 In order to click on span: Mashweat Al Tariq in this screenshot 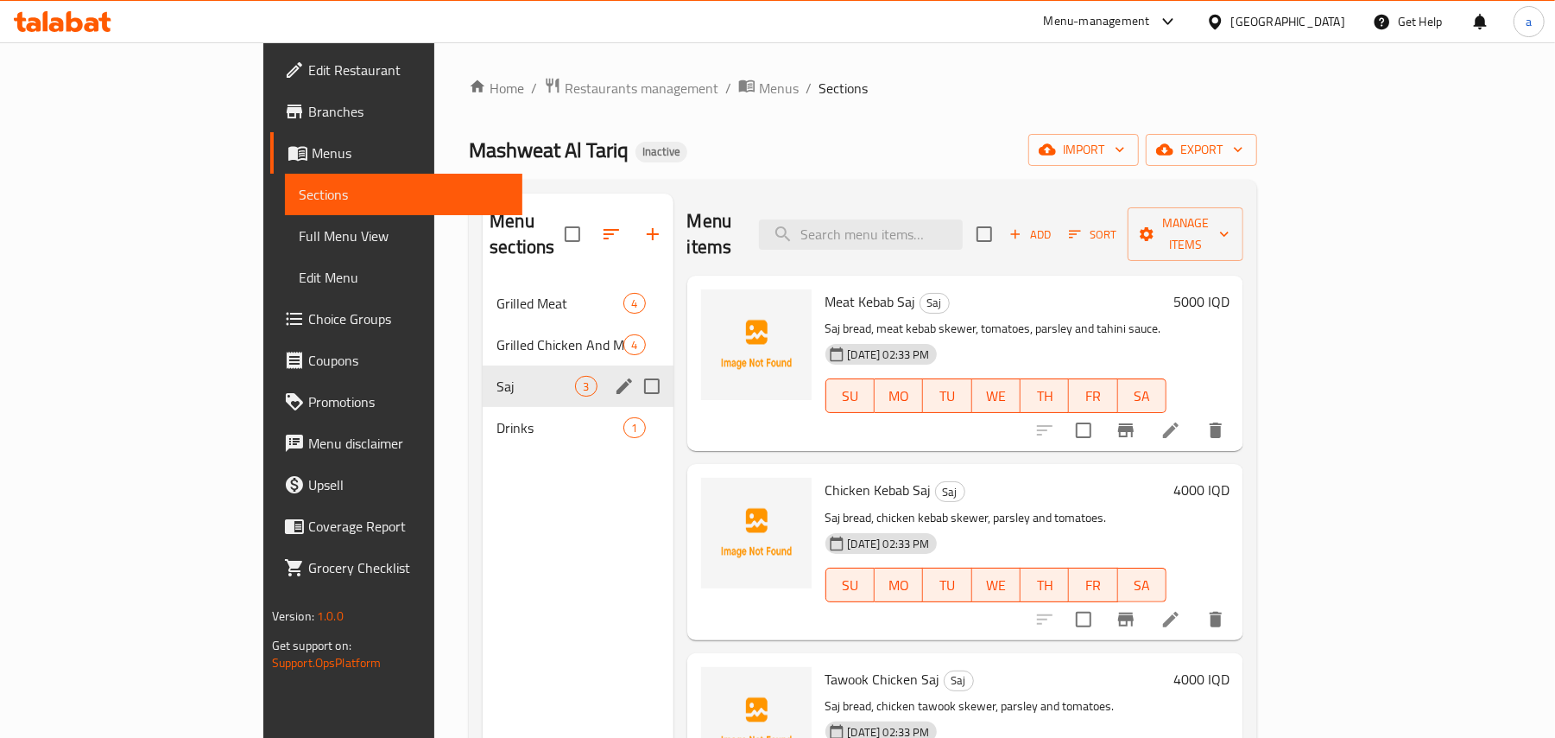, I will do `click(548, 149)`.